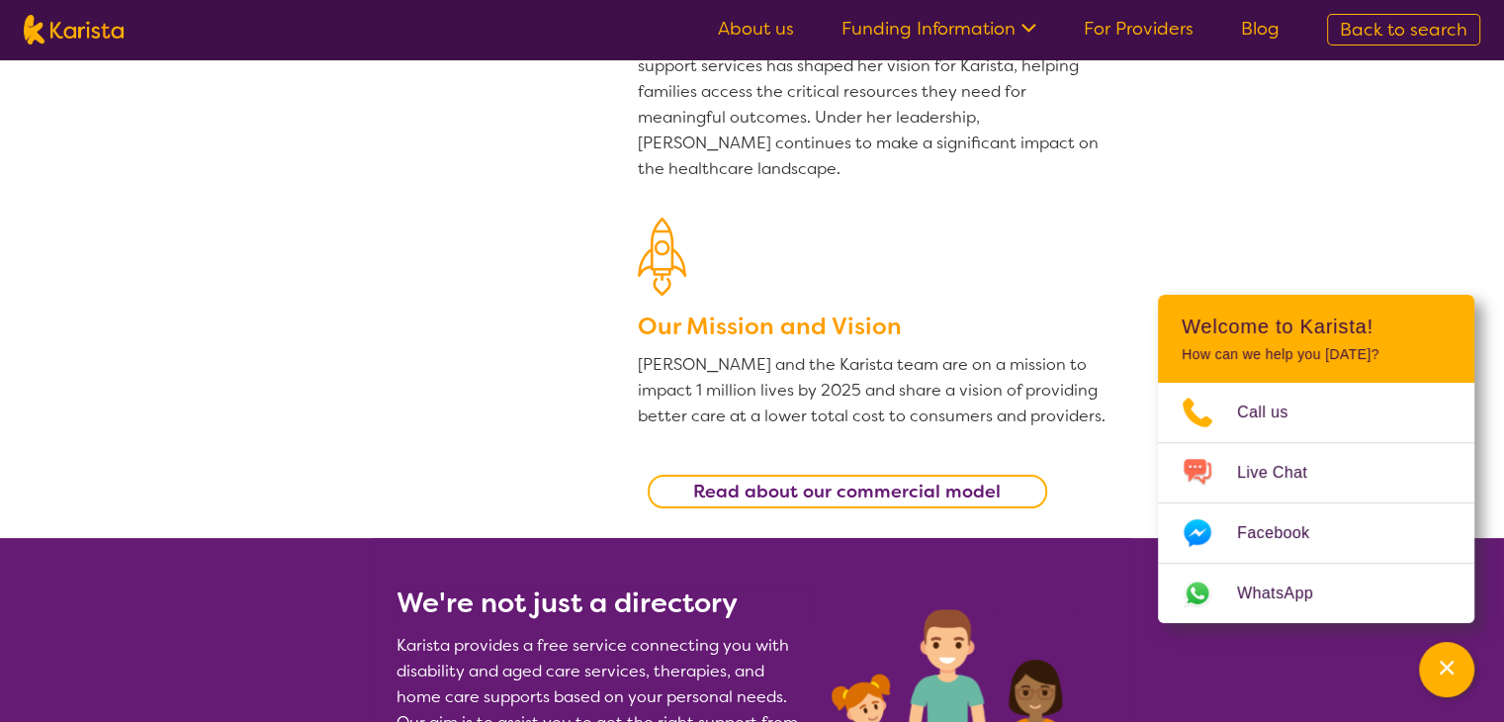 The width and height of the screenshot is (1504, 722). What do you see at coordinates (1316, 502) in the screenshot?
I see `ul: Choose channel` at bounding box center [1316, 502].